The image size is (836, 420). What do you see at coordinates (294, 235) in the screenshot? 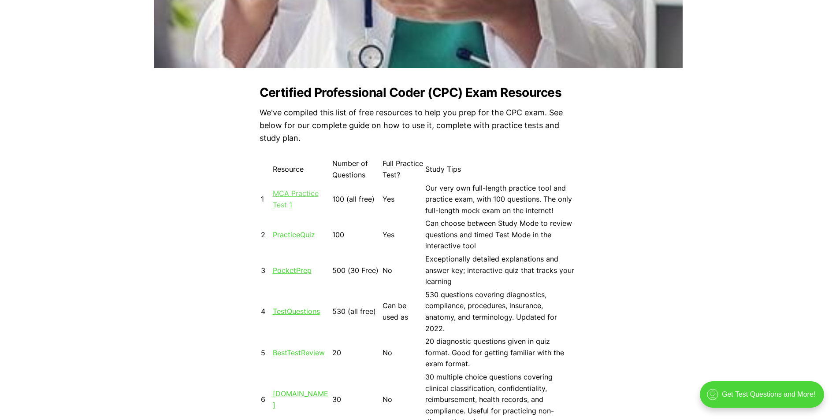
I see `a: PracticeQuiz` at bounding box center [294, 235].